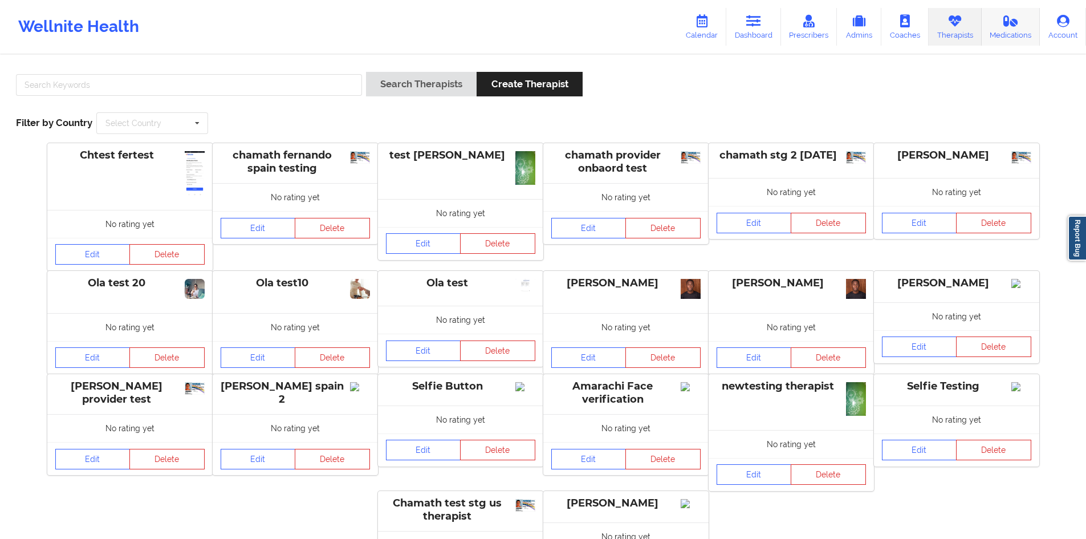 The image size is (1086, 539). What do you see at coordinates (525, 505) in the screenshot?
I see `img: a84d2cc4-b34b-47a2-80b6-f8de3e2240e7_mclovin_id(1).jpg` at bounding box center [525, 505].